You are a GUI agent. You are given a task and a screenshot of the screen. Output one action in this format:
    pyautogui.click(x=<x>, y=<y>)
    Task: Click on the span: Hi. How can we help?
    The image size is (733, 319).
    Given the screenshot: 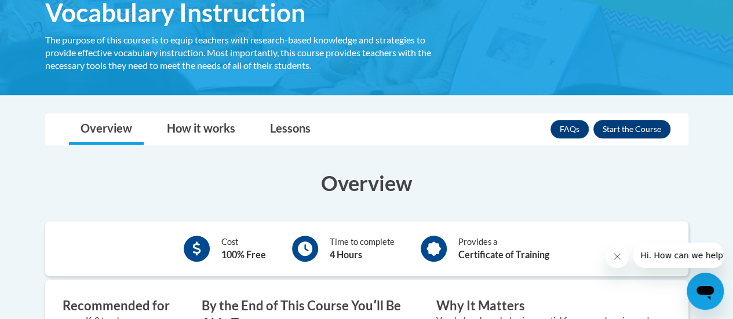 What is the action you would take?
    pyautogui.click(x=50, y=13)
    